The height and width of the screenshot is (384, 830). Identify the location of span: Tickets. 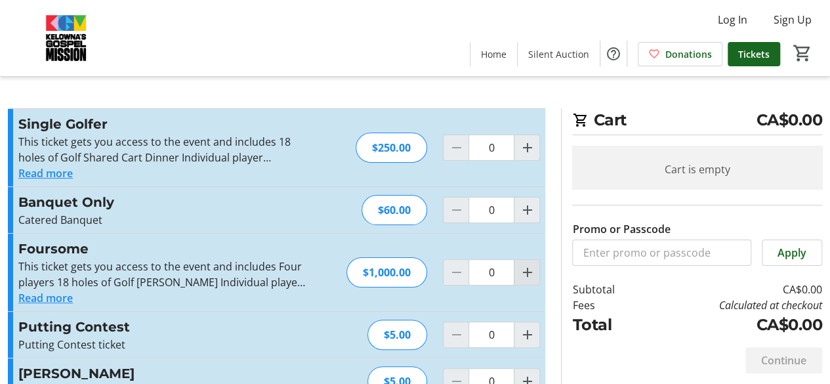
(754, 54).